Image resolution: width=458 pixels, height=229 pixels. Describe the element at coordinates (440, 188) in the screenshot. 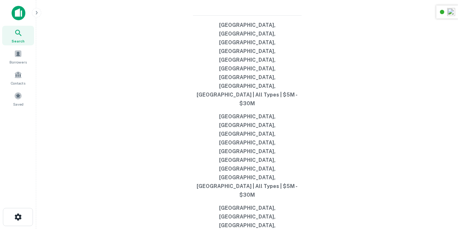

I see `div: Chat Widget` at that location.